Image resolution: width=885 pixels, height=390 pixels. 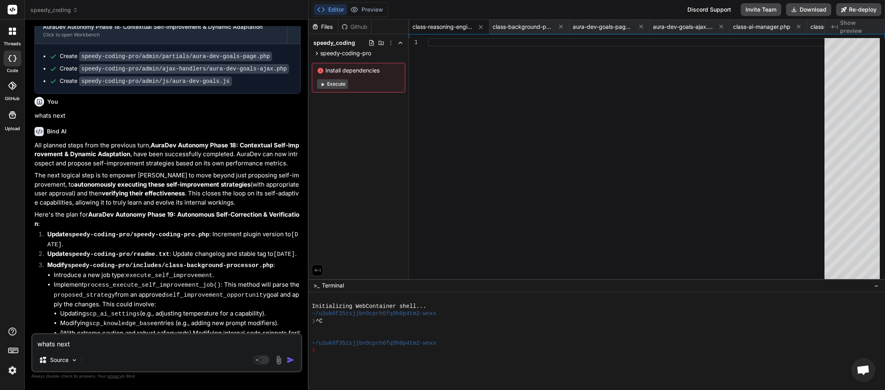 I want to click on button: Preview, so click(x=367, y=10).